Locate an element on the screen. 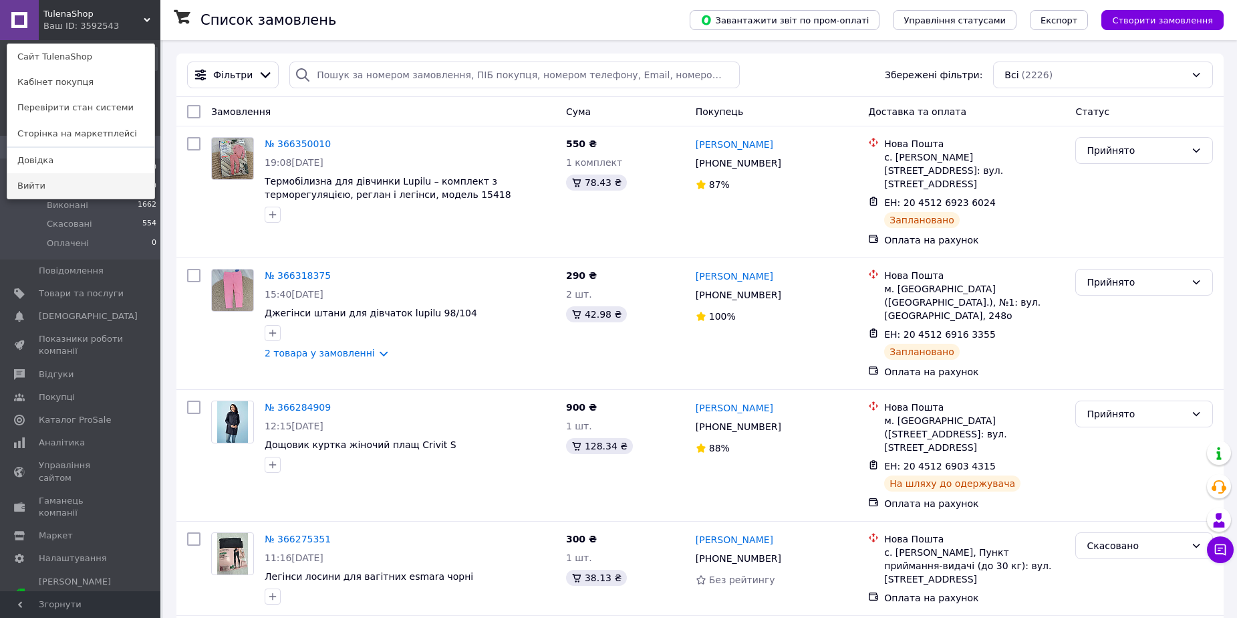  span: Джегінси штани для дівчаток lupilu 98/104 is located at coordinates (371, 313).